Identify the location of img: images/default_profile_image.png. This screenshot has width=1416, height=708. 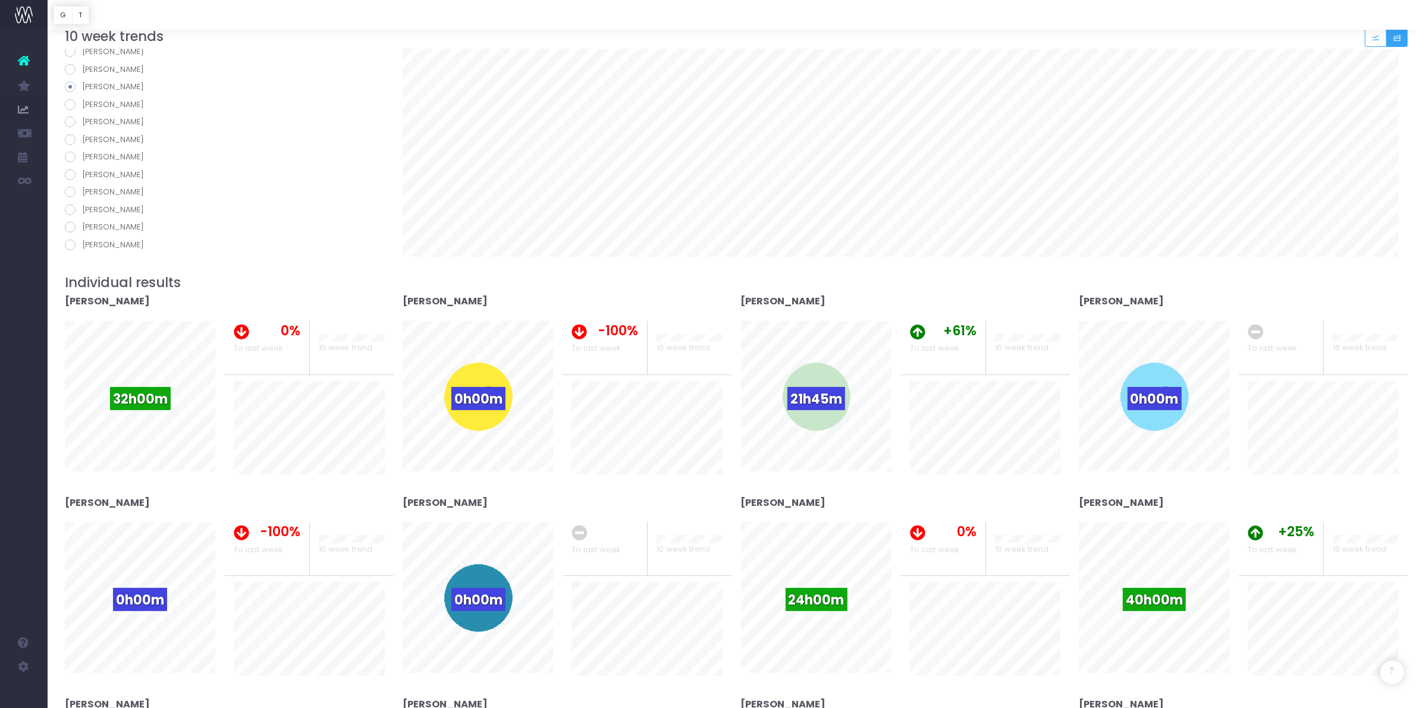
(24, 693).